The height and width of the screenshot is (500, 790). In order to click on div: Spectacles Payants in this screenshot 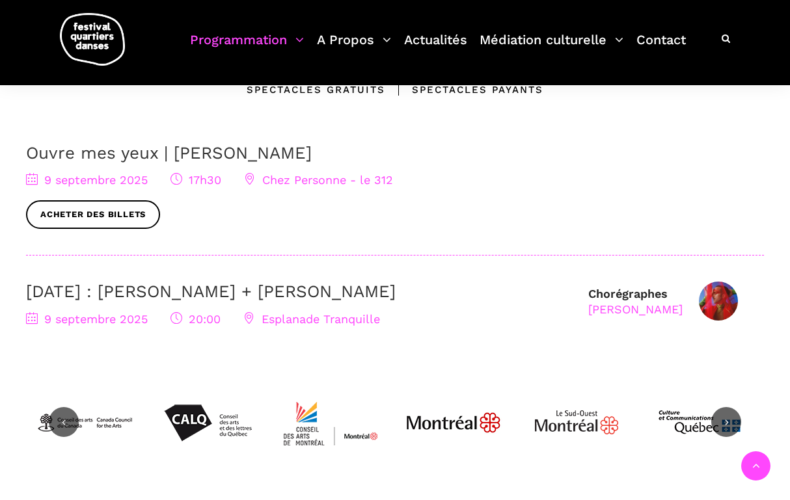, I will do `click(464, 90)`.